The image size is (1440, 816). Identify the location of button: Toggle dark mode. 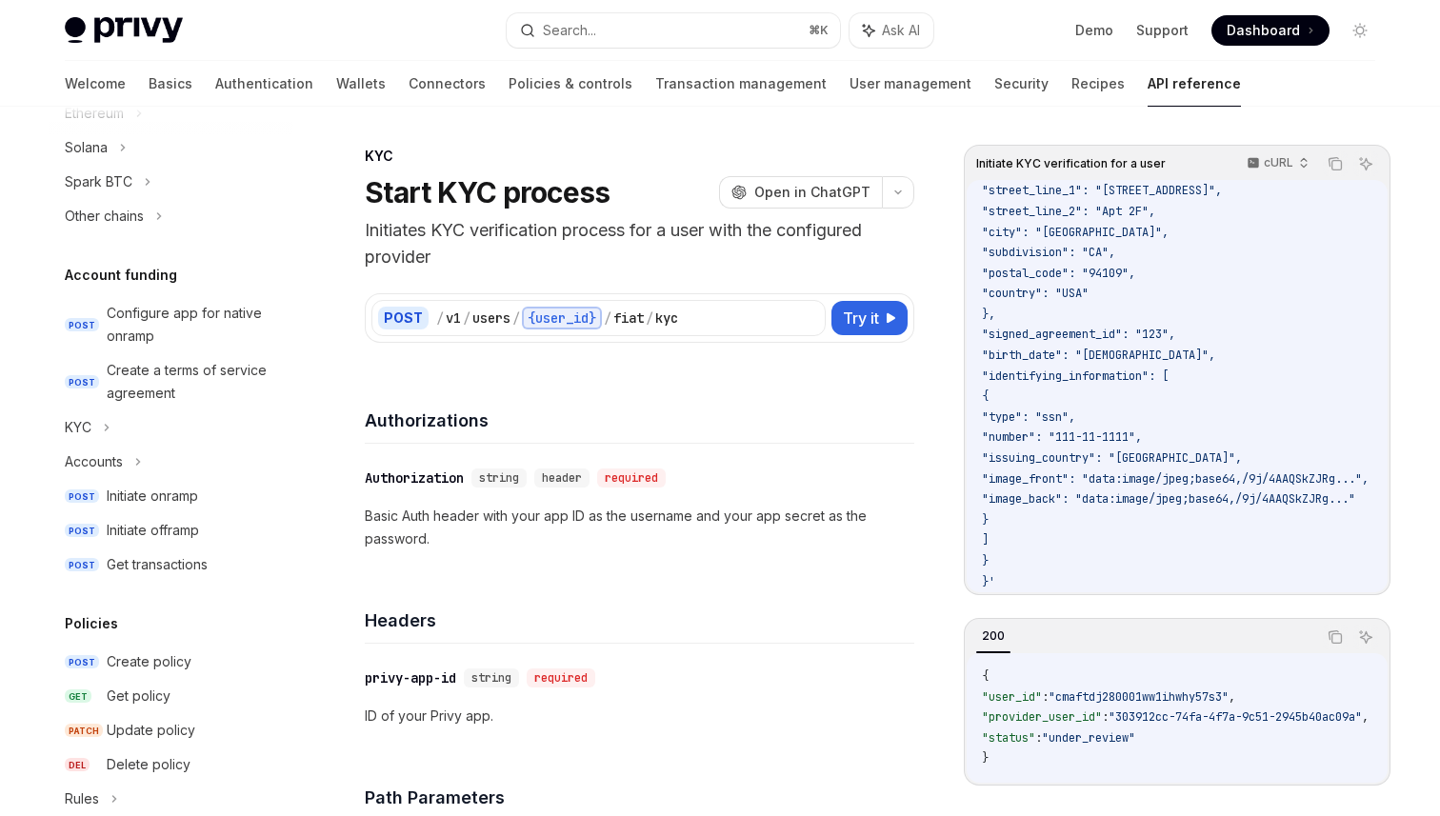
(1360, 30).